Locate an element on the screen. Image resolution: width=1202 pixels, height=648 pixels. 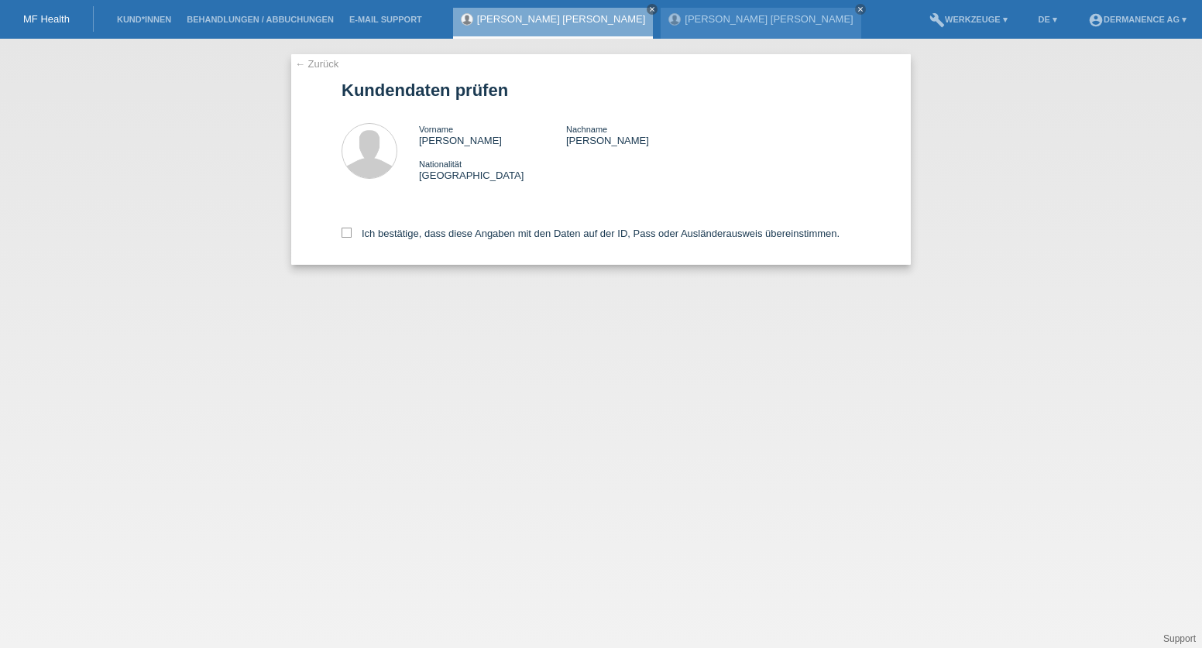
span: Nachname is located at coordinates (586, 129).